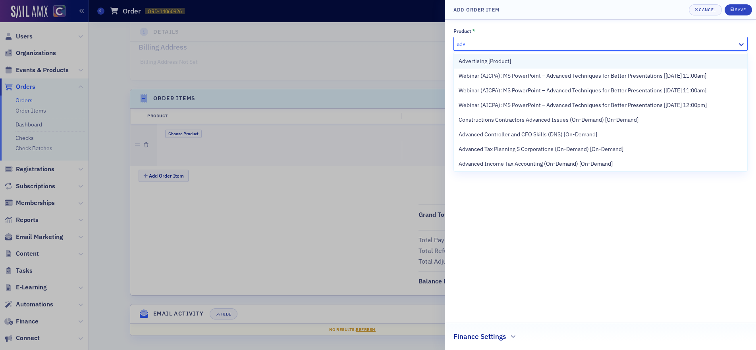 This screenshot has width=756, height=350. I want to click on button: Cancel, so click(705, 10).